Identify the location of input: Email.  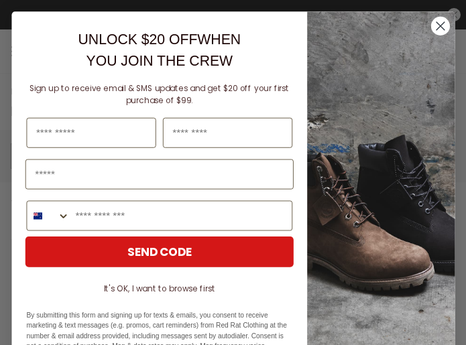
(159, 174).